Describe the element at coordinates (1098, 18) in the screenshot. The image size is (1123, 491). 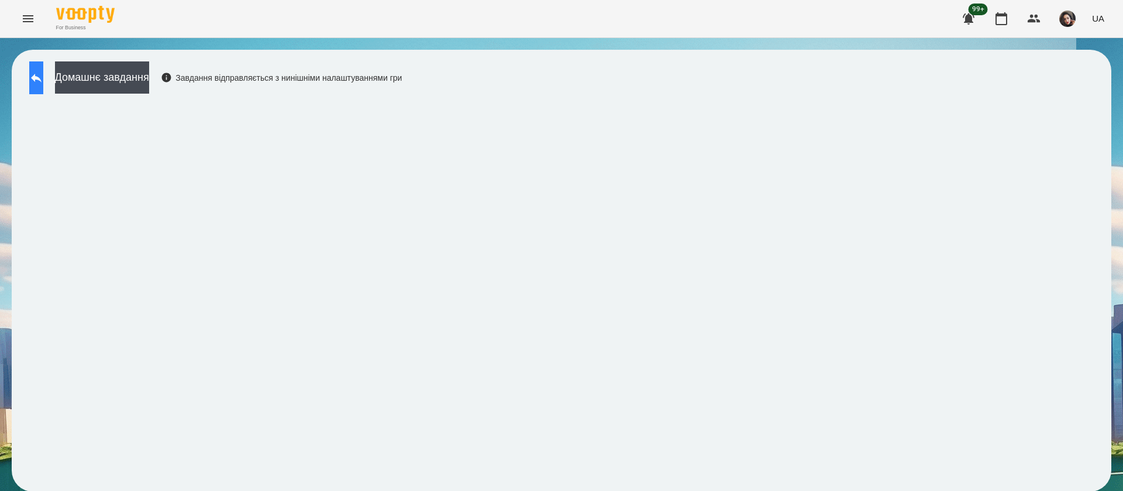
I see `button: UA` at that location.